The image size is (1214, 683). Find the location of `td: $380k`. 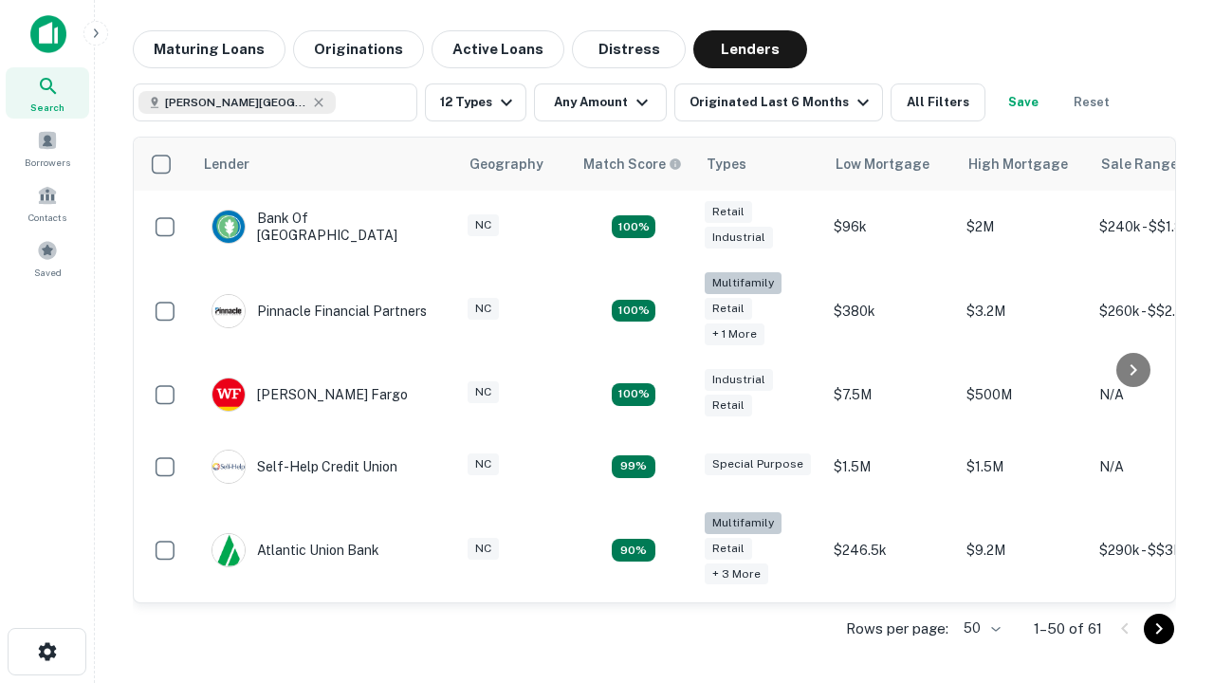

td: $380k is located at coordinates (891, 310).